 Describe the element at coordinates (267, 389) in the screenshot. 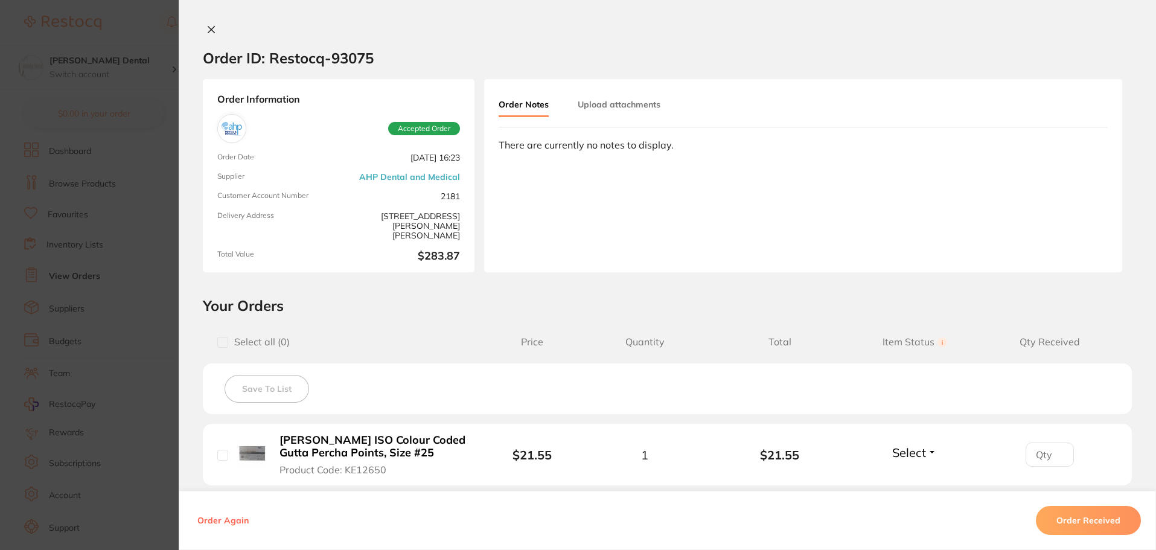

I see `button: Save To List` at that location.